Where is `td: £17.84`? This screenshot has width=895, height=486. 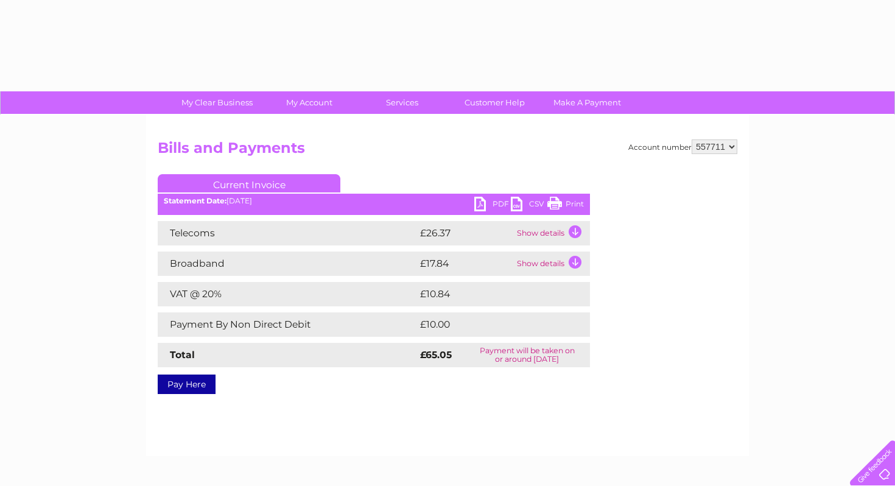 td: £17.84 is located at coordinates (465, 264).